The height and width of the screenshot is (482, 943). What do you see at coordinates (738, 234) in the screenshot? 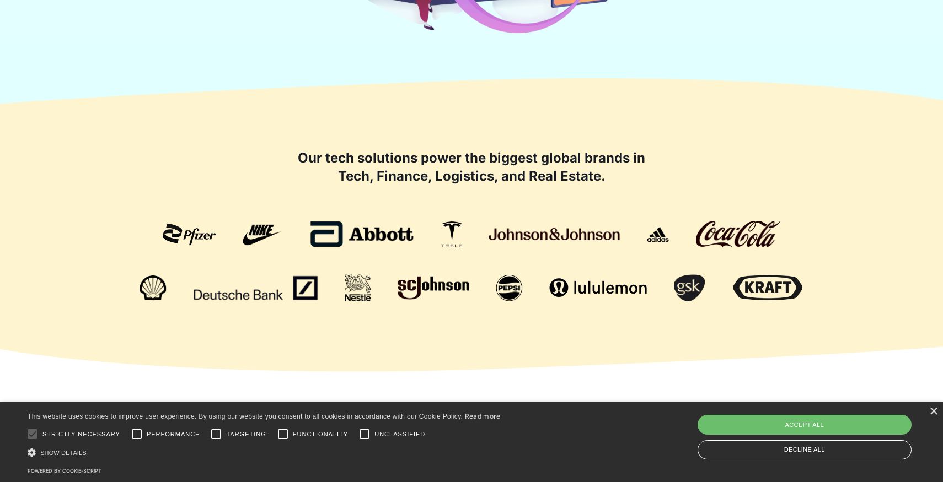
I see `img: coca-cola logo` at bounding box center [738, 234].